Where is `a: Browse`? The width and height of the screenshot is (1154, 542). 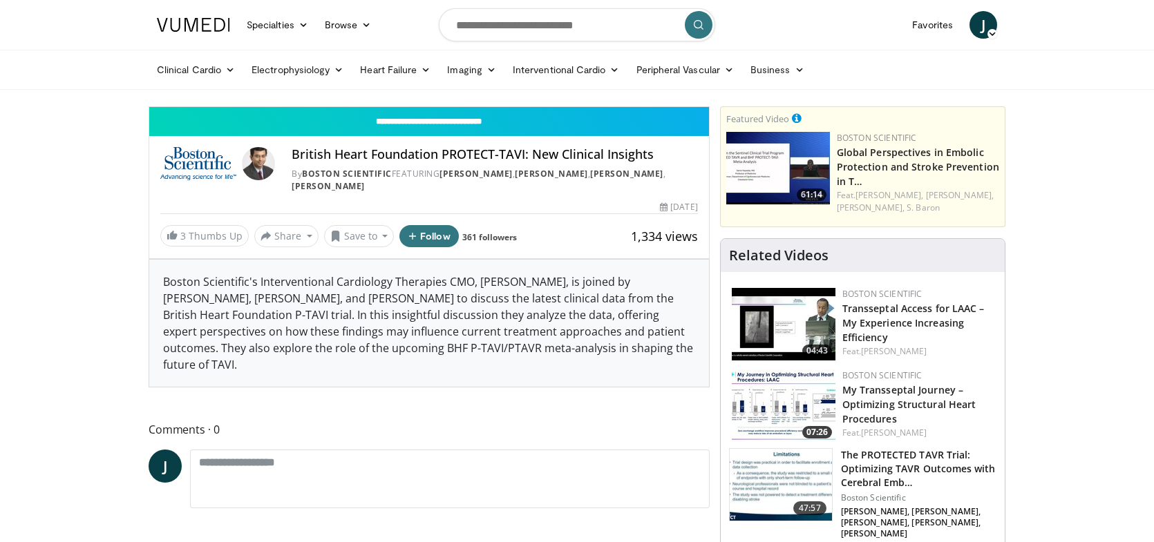 a: Browse is located at coordinates (348, 25).